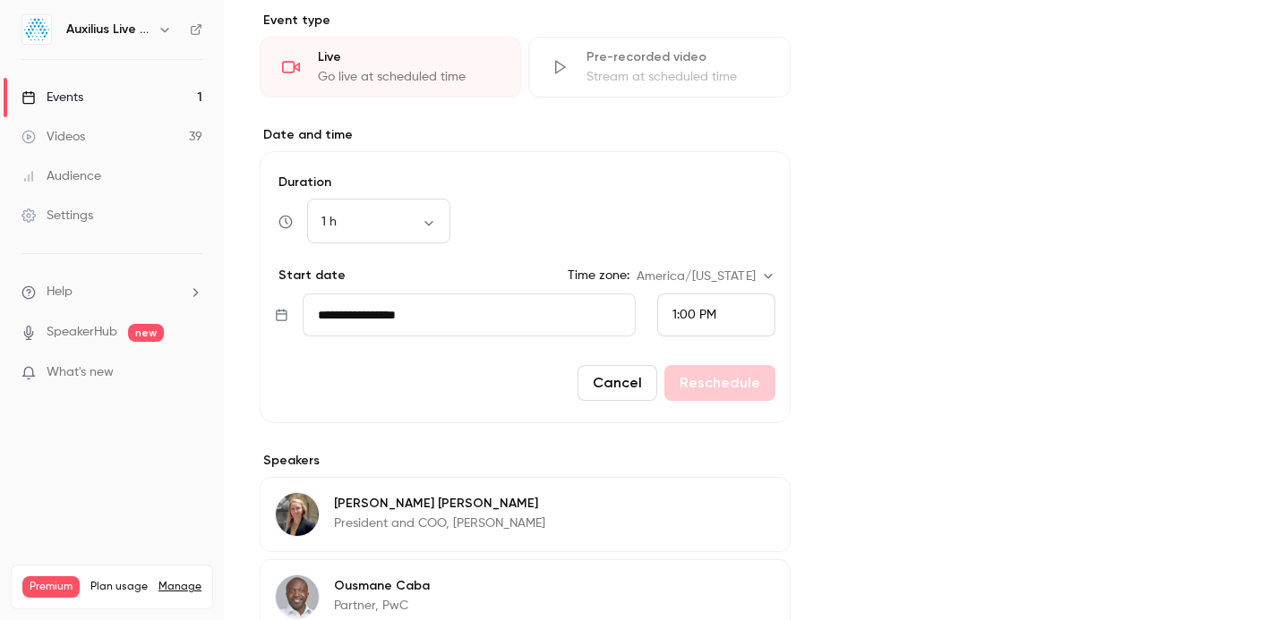 The image size is (1275, 620). Describe the element at coordinates (408, 57) in the screenshot. I see `div: Live` at that location.